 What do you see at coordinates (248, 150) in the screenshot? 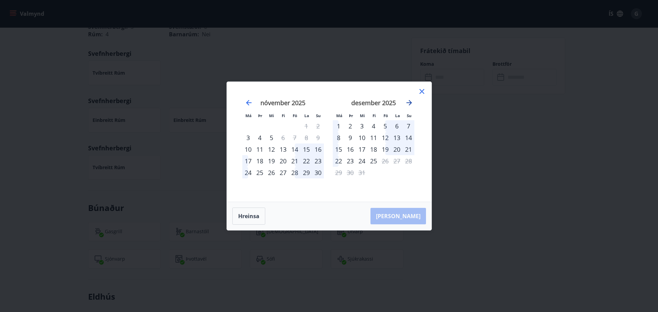
I see `td: Choose mánudagur, 10. nóvember 2025 as your check-in date. It’s available.` at bounding box center [248, 150].